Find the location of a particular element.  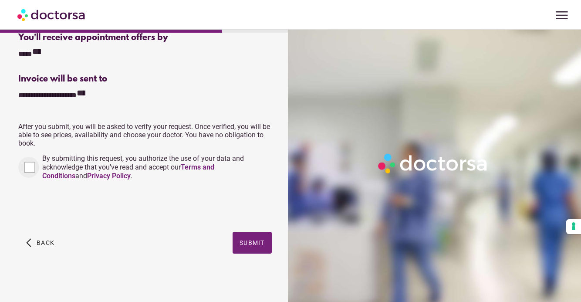

div: You'll receive appointment offers by is located at coordinates (145, 37).